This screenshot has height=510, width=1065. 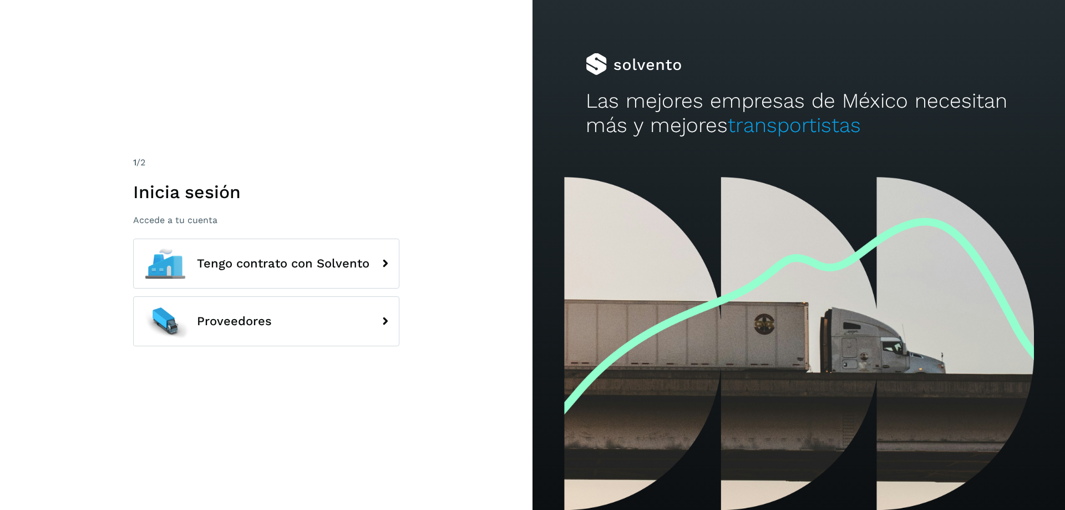 What do you see at coordinates (266, 162) in the screenshot?
I see `div: /2` at bounding box center [266, 162].